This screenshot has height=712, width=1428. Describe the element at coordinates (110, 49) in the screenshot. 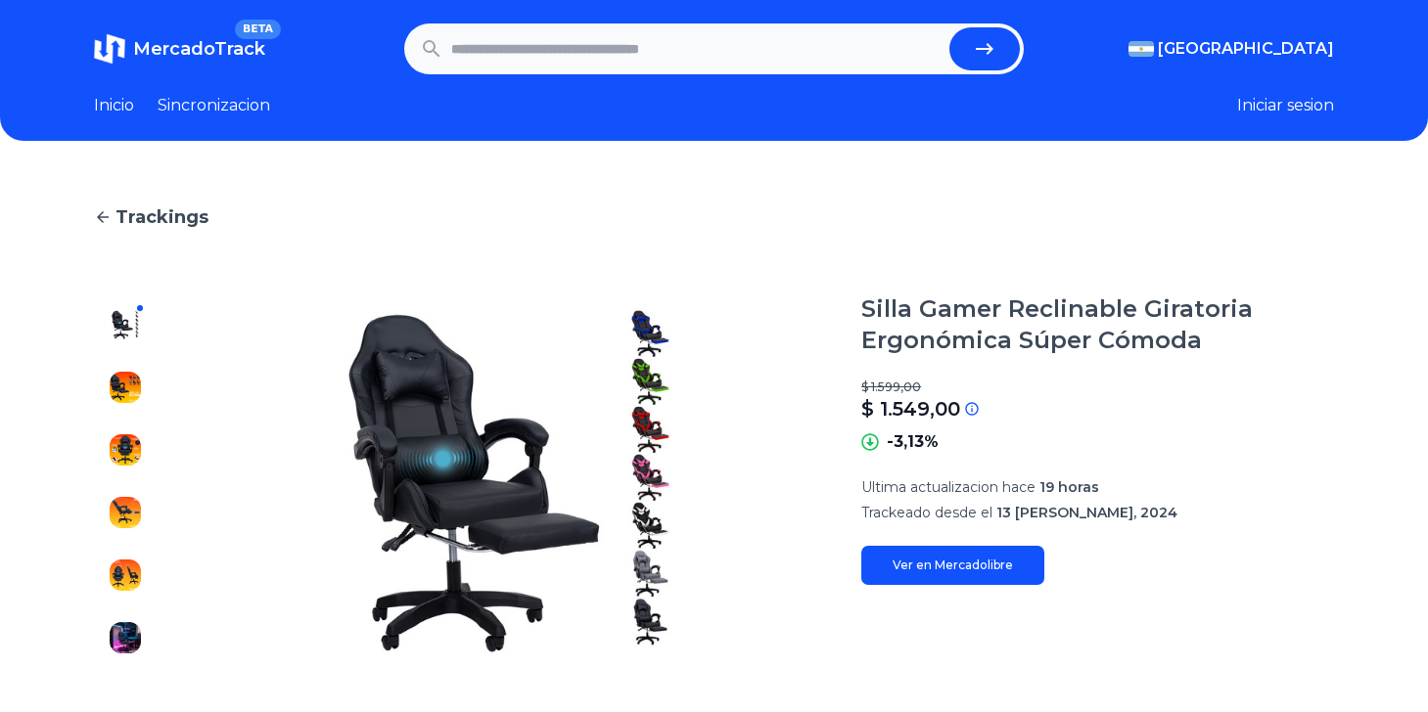

I see `img: MercadoTrack` at that location.